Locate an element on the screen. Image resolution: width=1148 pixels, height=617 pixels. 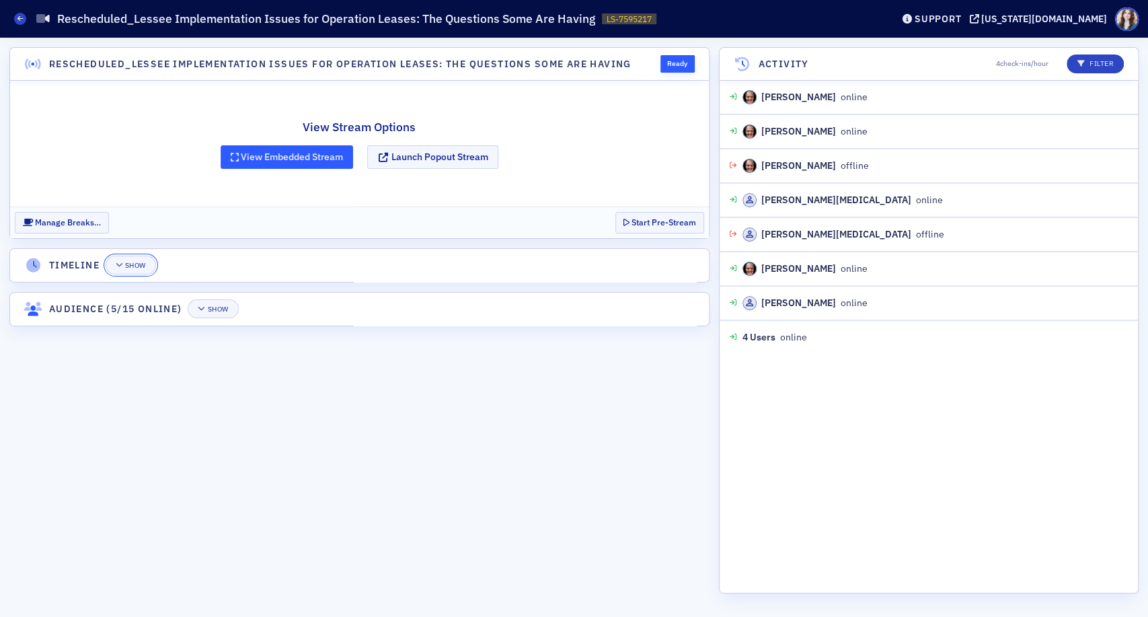
div: Ready is located at coordinates (677, 64).